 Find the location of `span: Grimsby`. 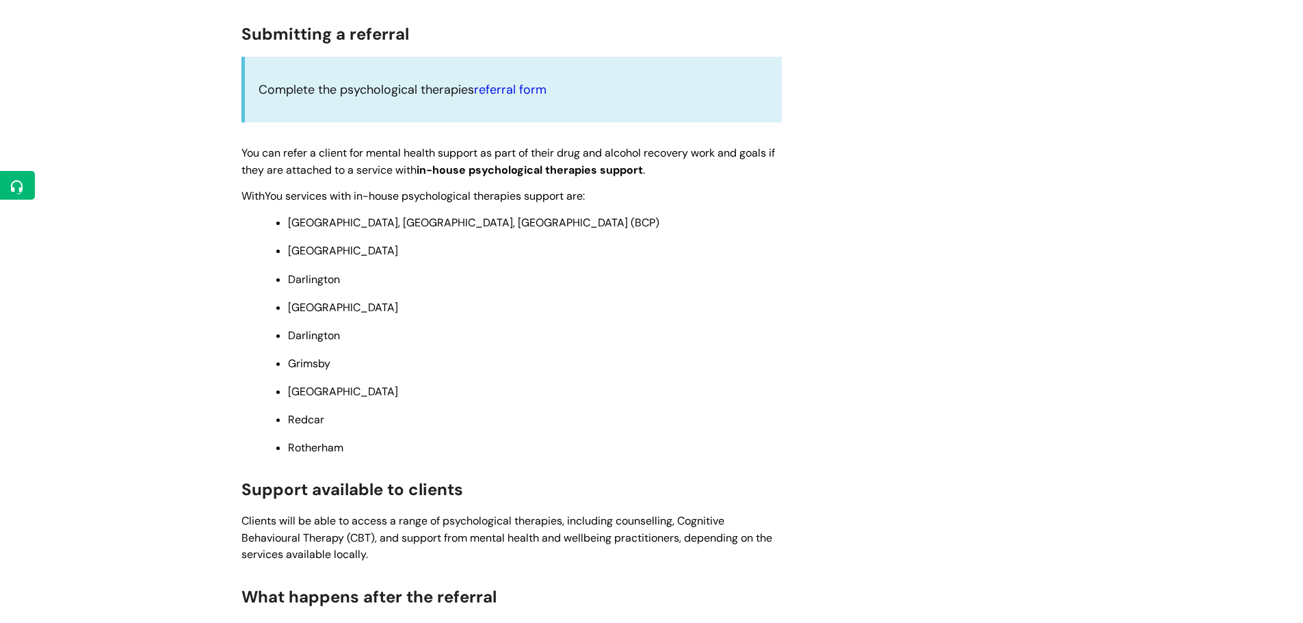

span: Grimsby is located at coordinates (309, 363).